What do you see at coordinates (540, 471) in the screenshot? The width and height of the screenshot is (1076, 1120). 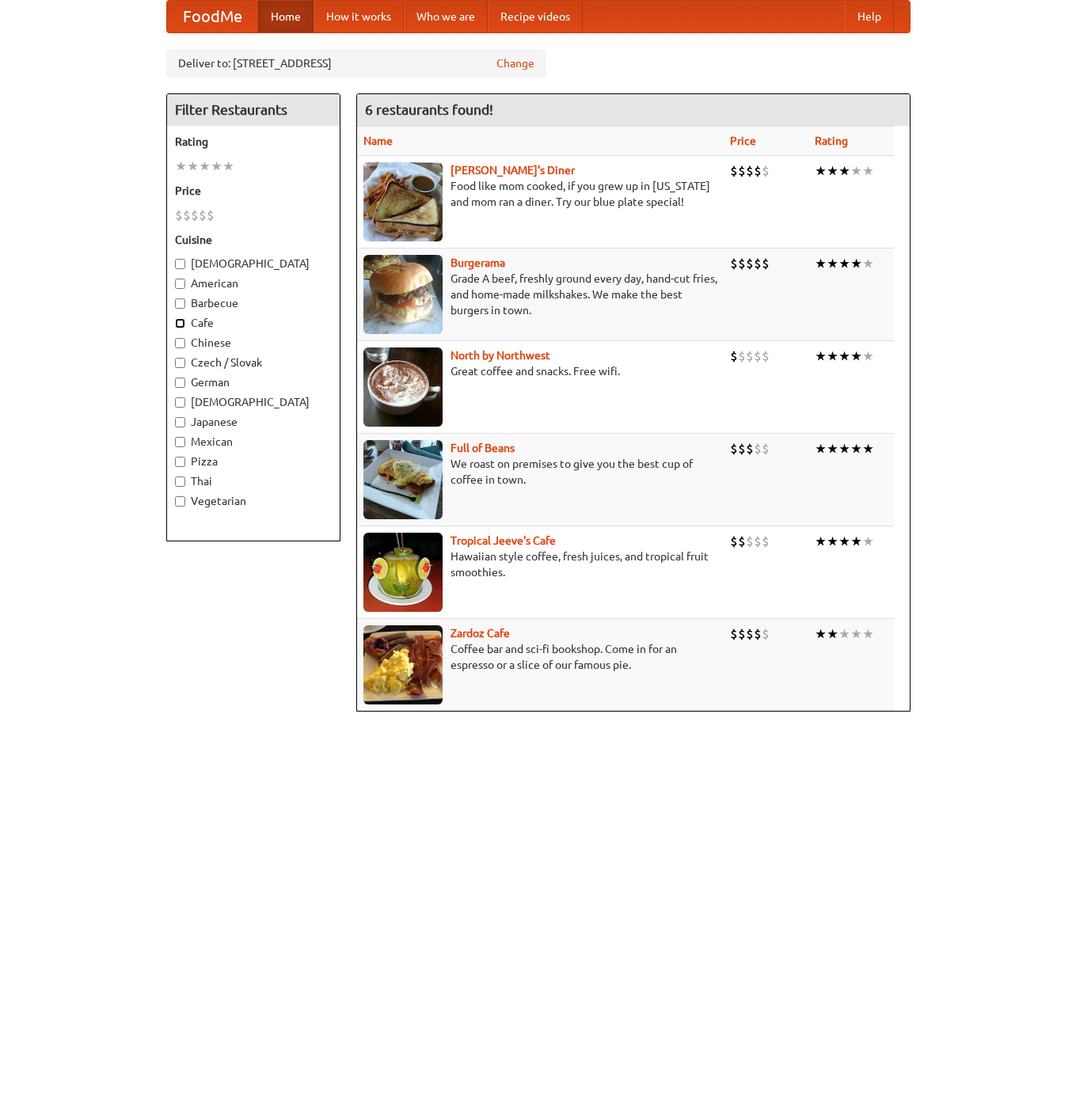 I see `p: We roast on premises to give you the best cup of coffee in town.` at bounding box center [540, 471].